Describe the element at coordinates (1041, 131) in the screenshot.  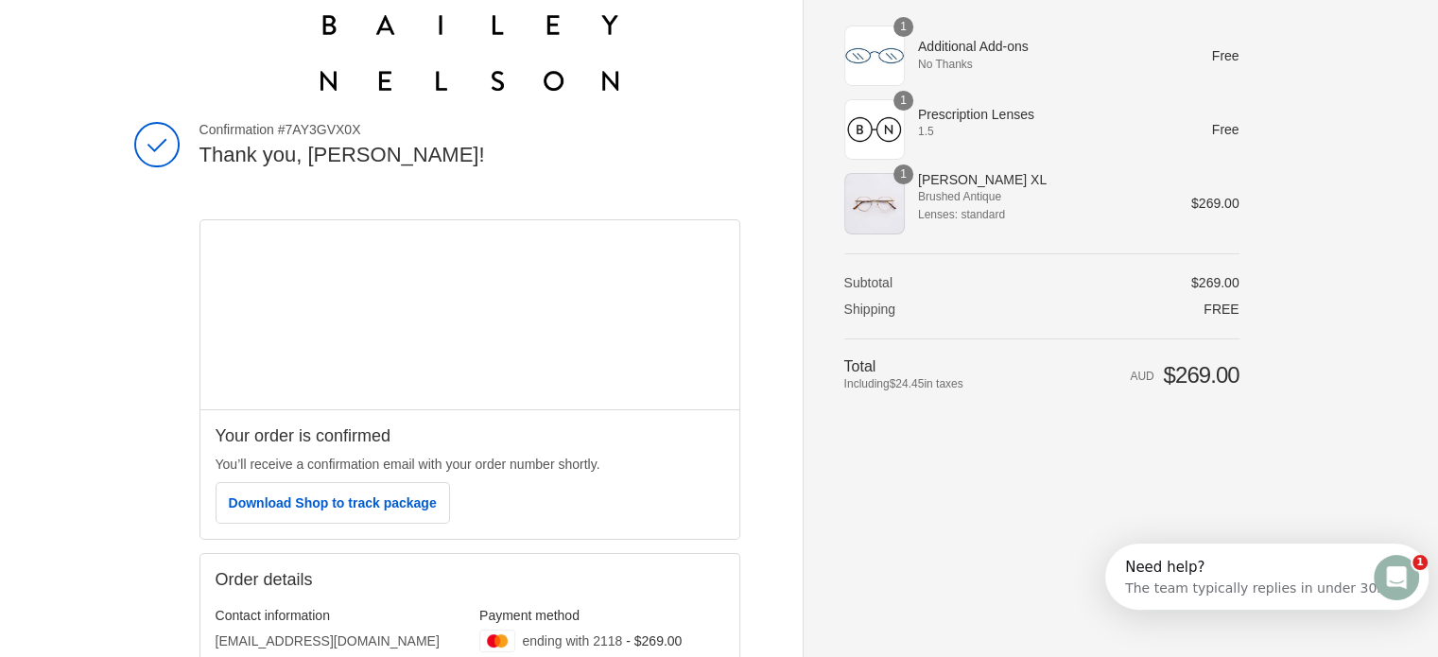
I see `span: 1.5` at that location.